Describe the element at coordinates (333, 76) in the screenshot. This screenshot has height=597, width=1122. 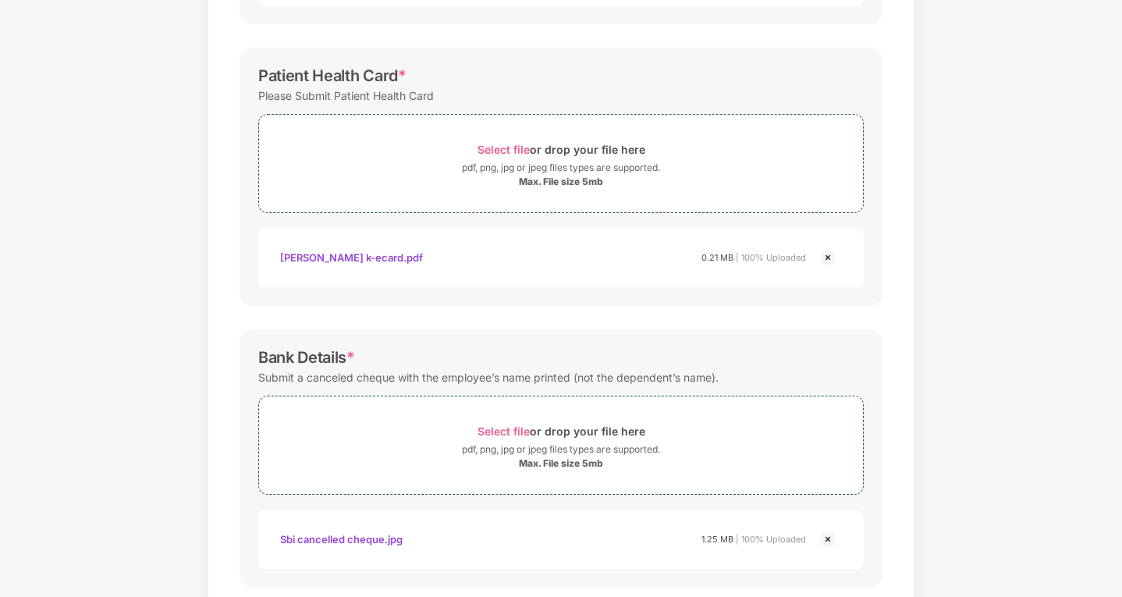
I see `div: Patient Health Card` at that location.